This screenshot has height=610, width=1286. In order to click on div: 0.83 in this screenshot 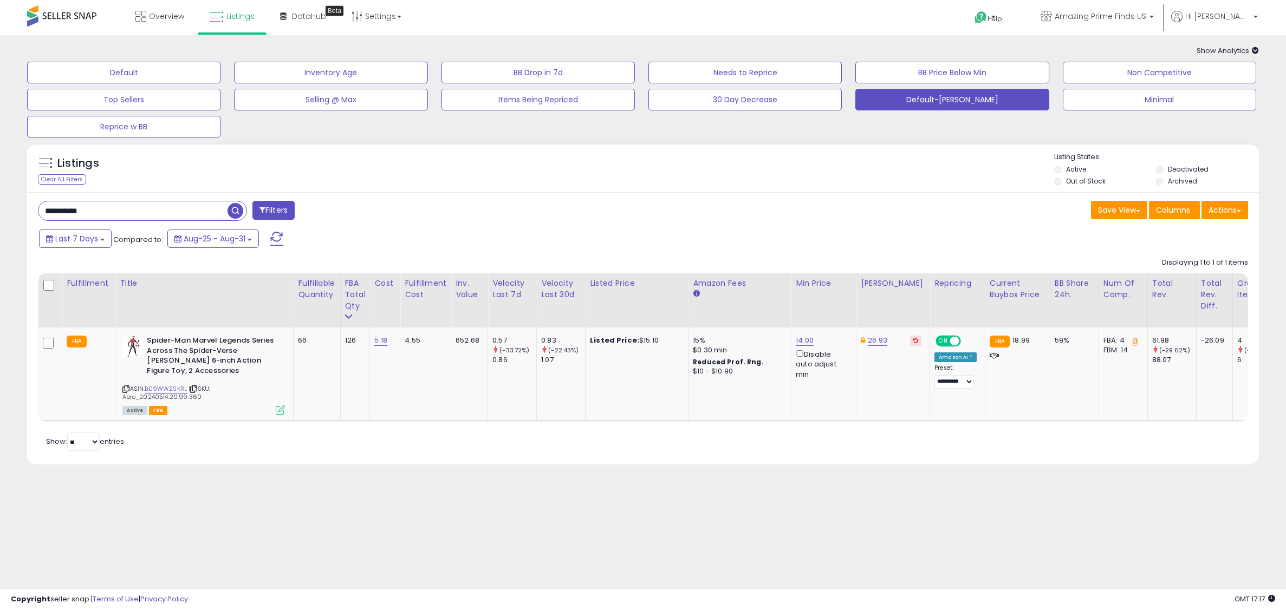, I will do `click(563, 341)`.